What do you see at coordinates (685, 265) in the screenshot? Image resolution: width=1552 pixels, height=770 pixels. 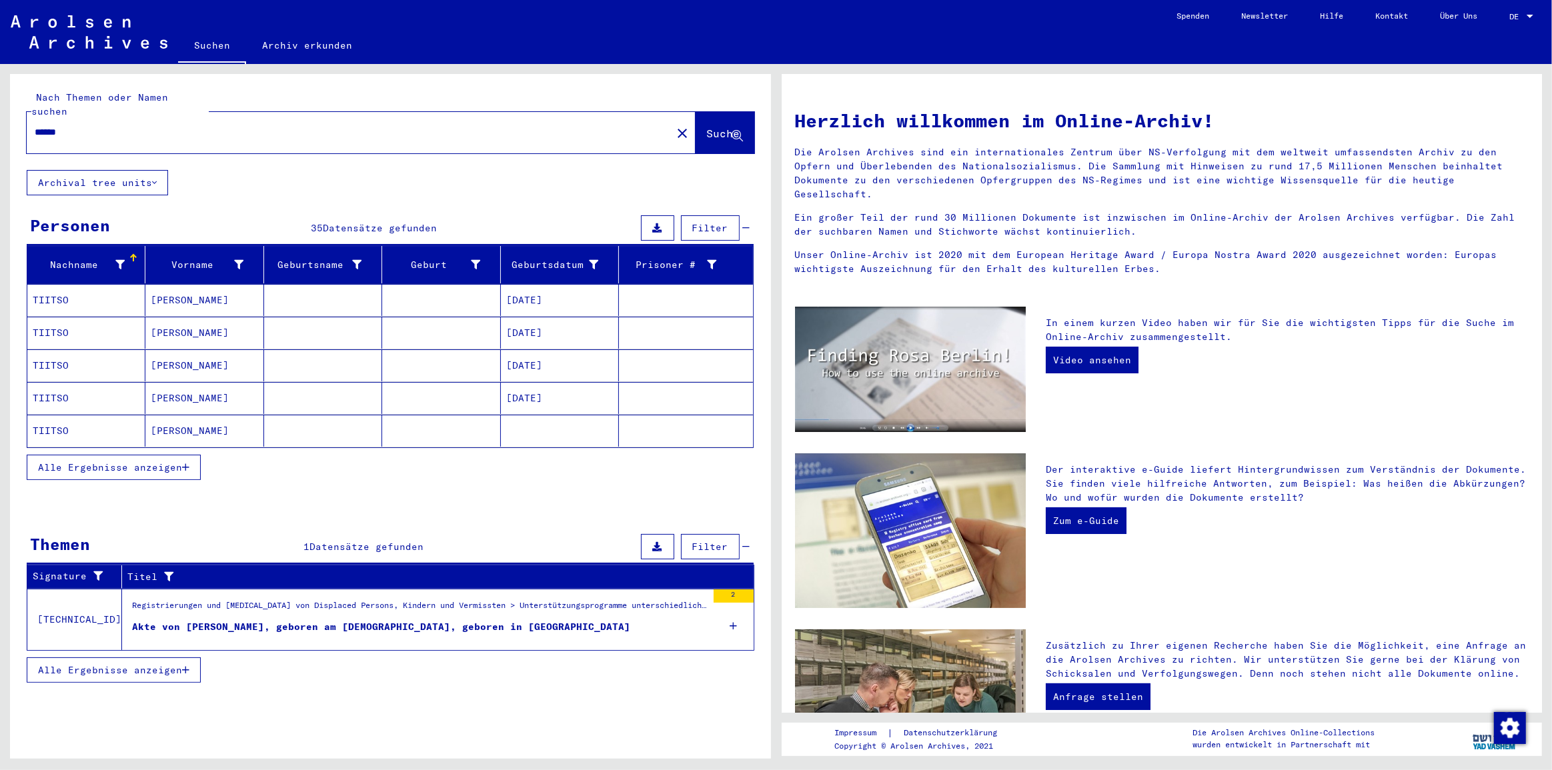 I see `mat-header-cell: Prisoner #` at bounding box center [685, 265].